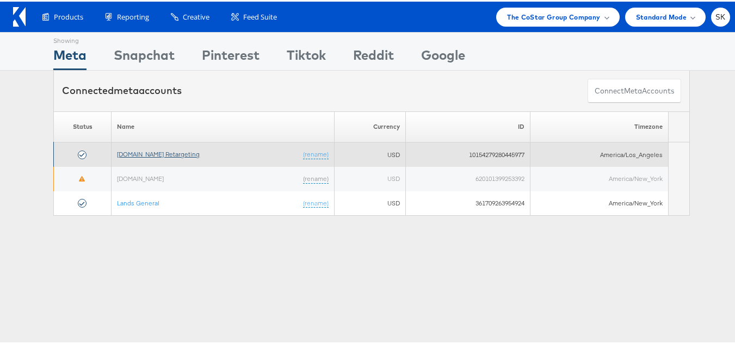  I want to click on div: Meta, so click(70, 56).